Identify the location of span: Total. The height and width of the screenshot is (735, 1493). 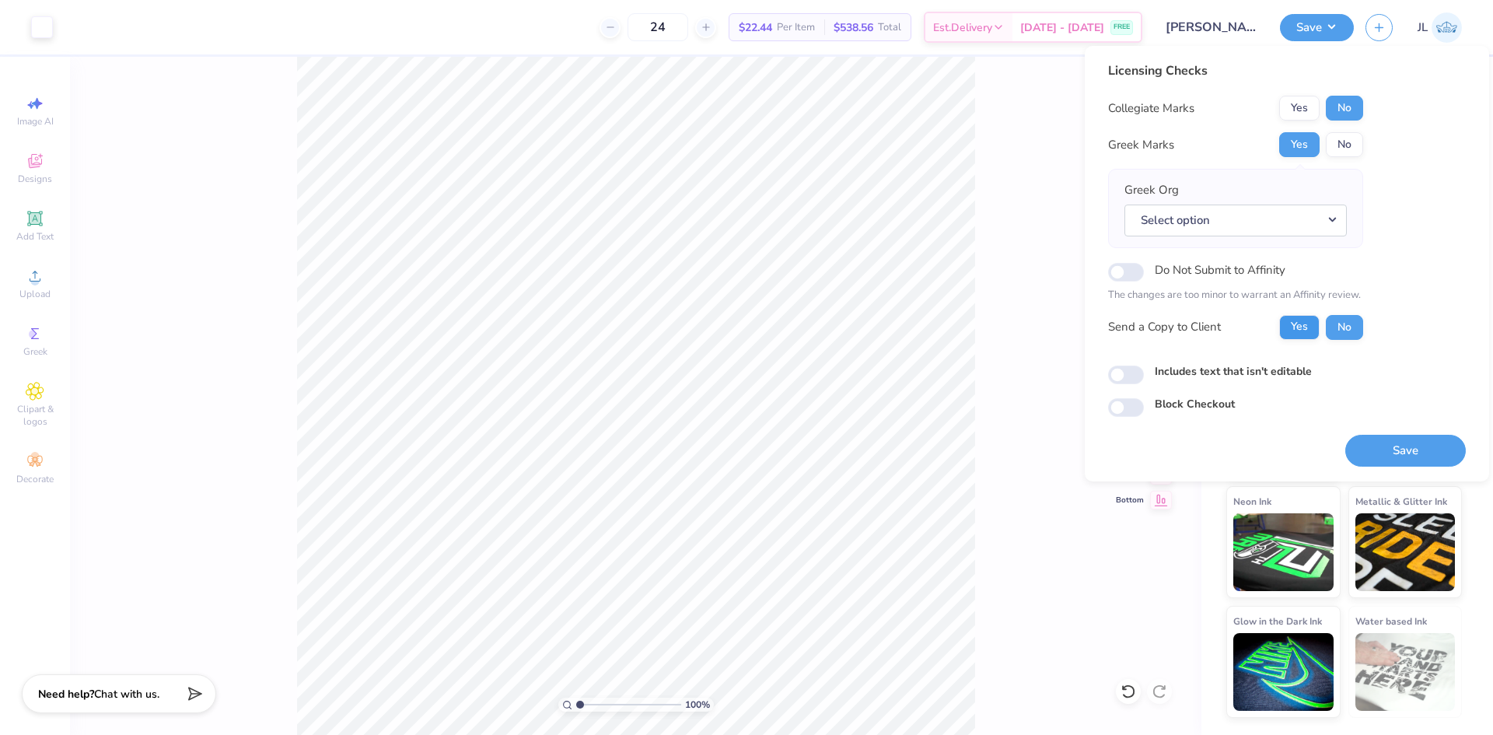
(890, 27).